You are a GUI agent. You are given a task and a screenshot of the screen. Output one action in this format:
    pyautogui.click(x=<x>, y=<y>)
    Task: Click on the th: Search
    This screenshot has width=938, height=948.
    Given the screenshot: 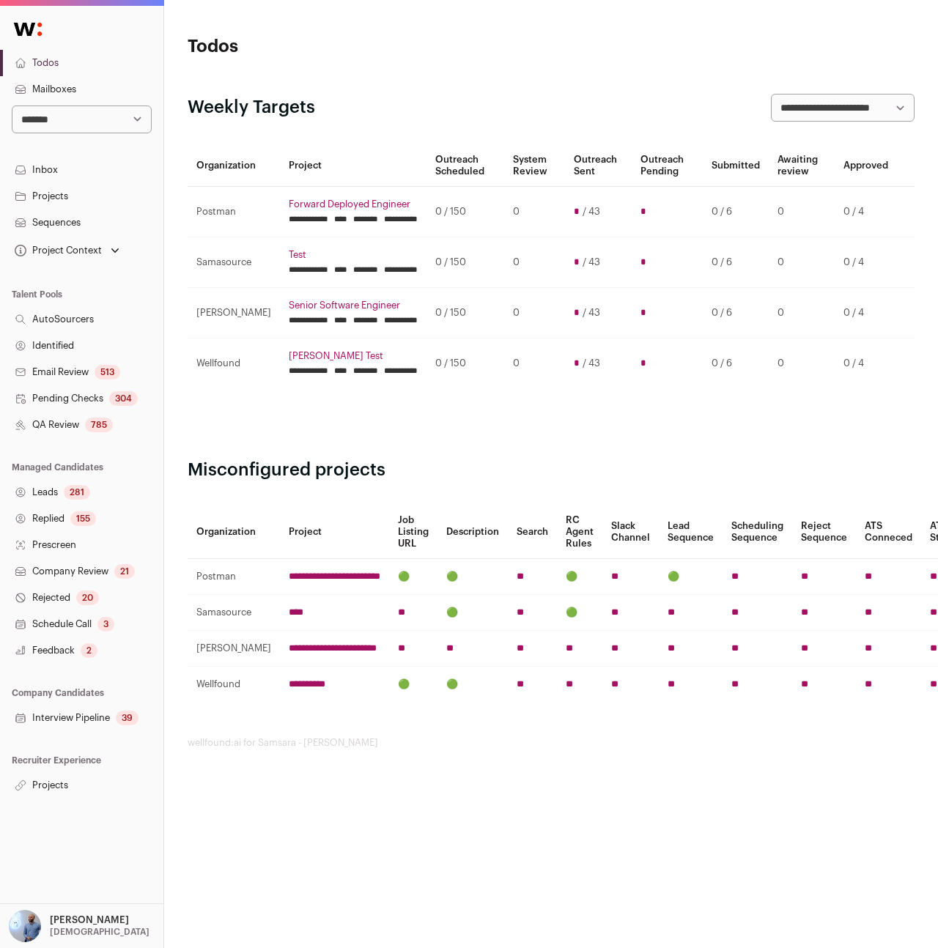 What is the action you would take?
    pyautogui.click(x=532, y=532)
    